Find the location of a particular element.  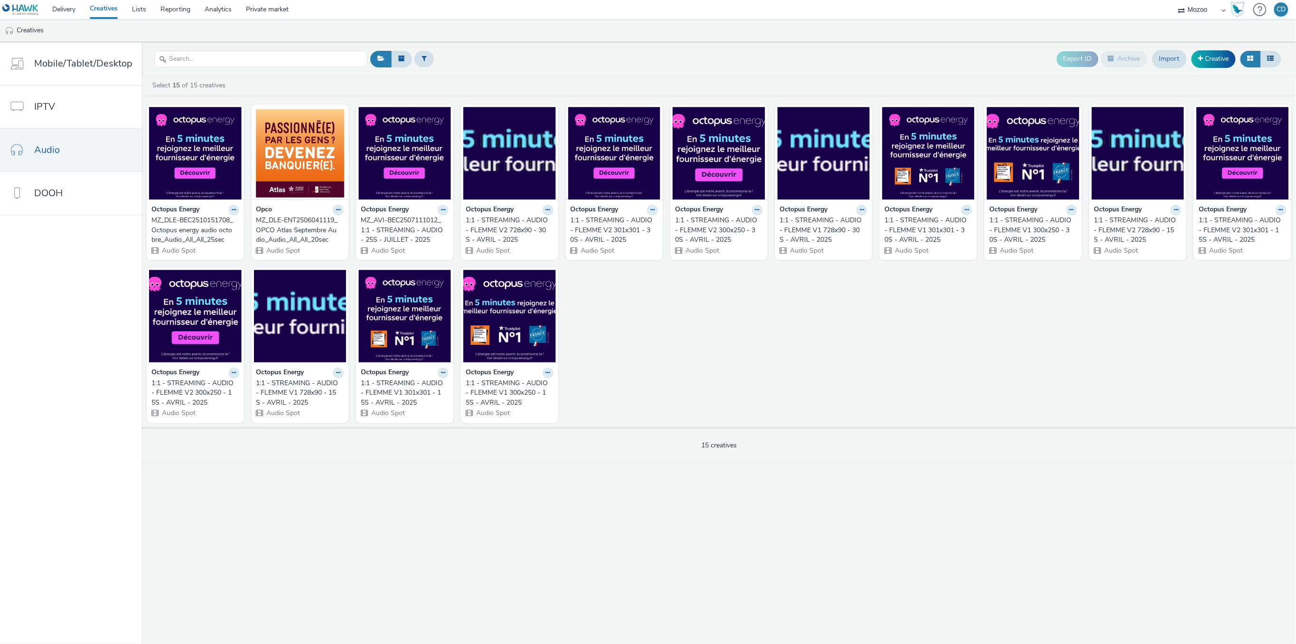

strong: Opco is located at coordinates (264, 210).